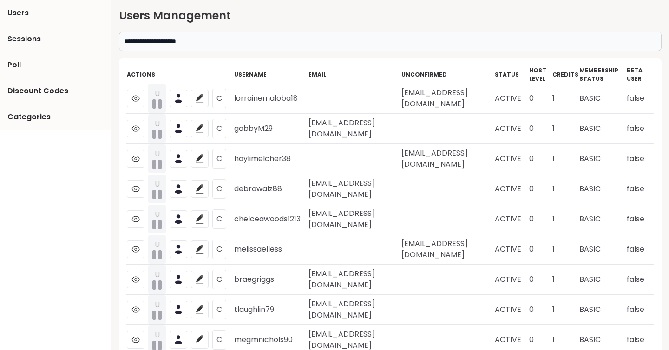 This screenshot has width=669, height=350. I want to click on th: Unconfirmed, so click(447, 75).